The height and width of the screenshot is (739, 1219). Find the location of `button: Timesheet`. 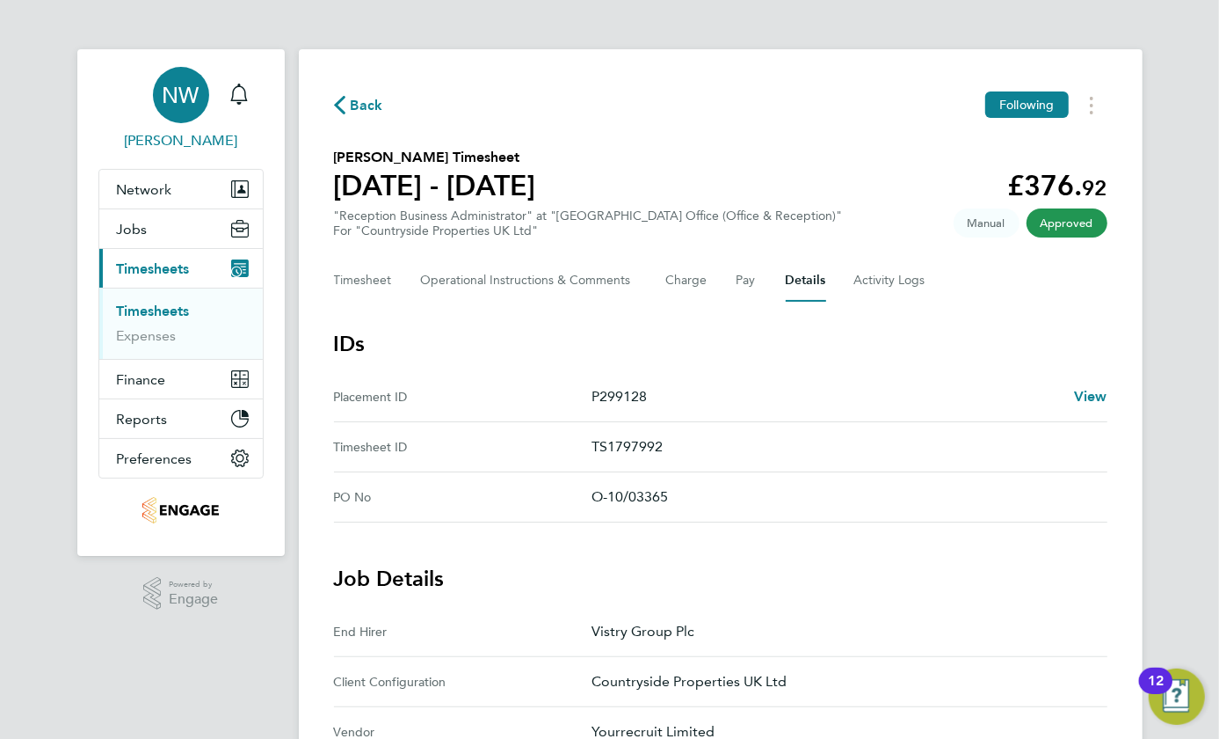

button: Timesheet is located at coordinates (363, 280).